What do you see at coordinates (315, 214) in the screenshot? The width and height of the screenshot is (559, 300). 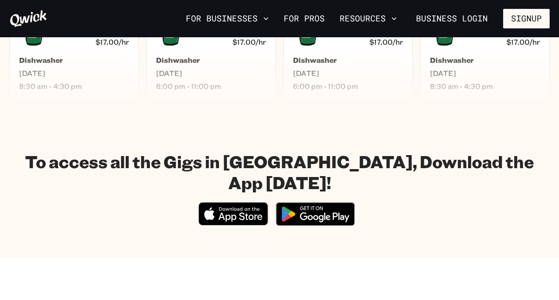 I see `img: Get it on Google Play` at bounding box center [315, 214].